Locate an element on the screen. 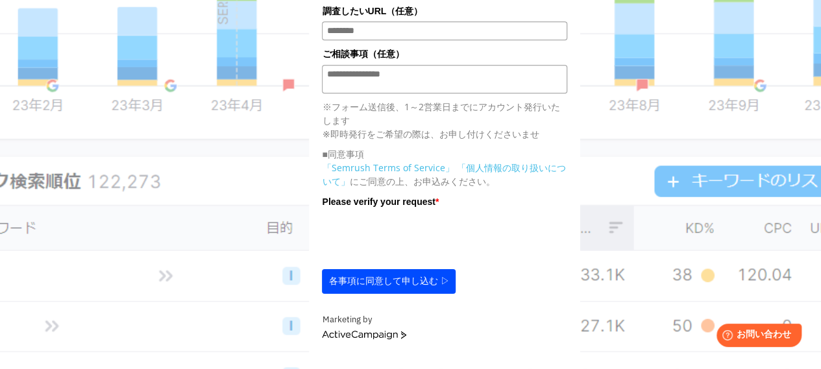 This screenshot has width=821, height=369. a: 「Semrush Terms of Service」 is located at coordinates (387, 167).